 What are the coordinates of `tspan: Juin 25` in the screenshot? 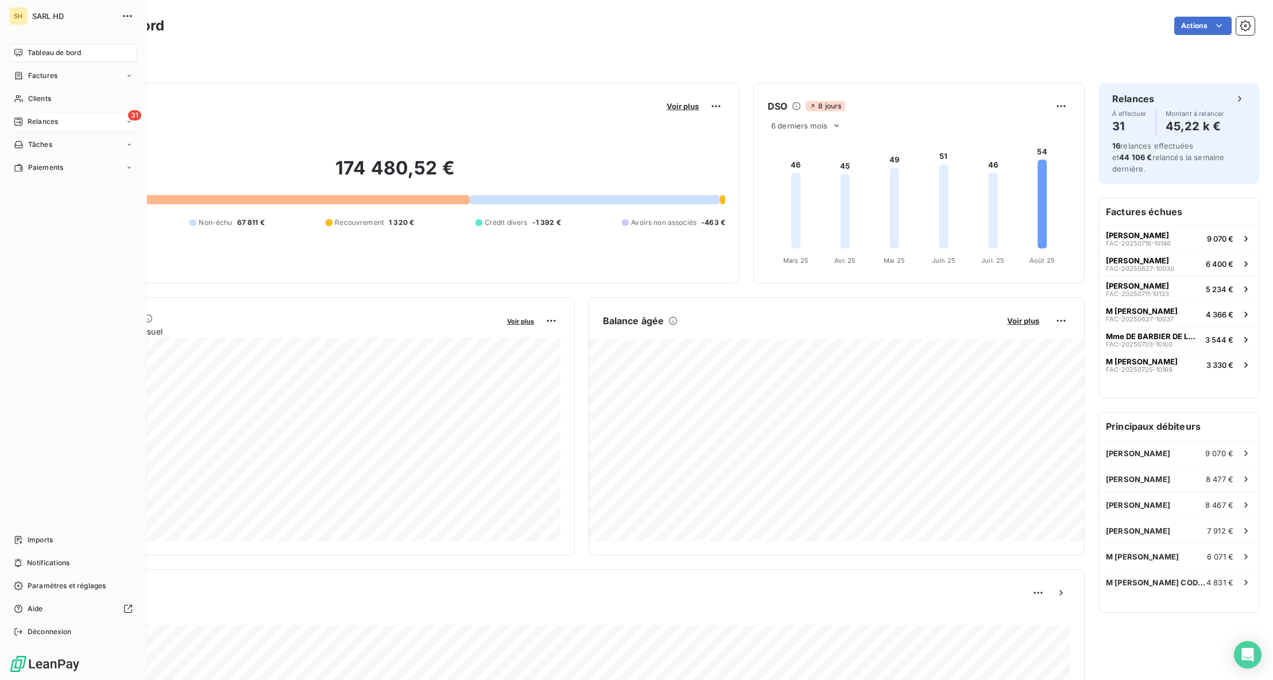 It's located at (943, 261).